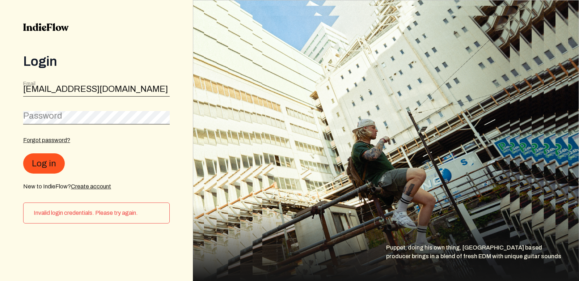  Describe the element at coordinates (99, 213) in the screenshot. I see `h3: Invalid login credentials. Please try again.` at that location.